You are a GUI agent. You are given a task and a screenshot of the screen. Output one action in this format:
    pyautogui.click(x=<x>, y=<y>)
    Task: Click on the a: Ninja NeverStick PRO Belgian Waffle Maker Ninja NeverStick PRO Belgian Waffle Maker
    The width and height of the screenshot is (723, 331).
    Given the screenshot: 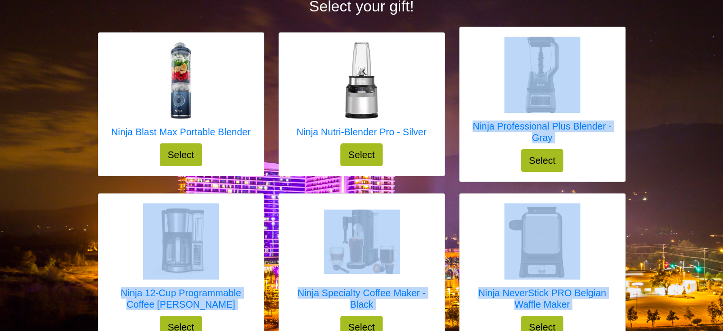 What is the action you would take?
    pyautogui.click(x=543, y=259)
    